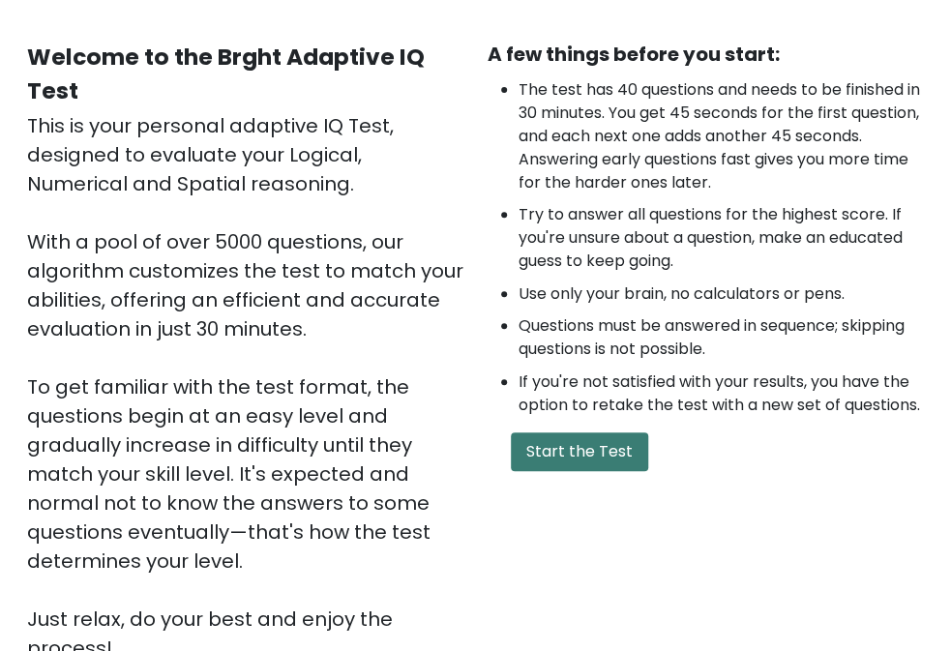  Describe the element at coordinates (722, 338) in the screenshot. I see `li: Questions must be answered in sequence; skipping questions is not possible.` at that location.